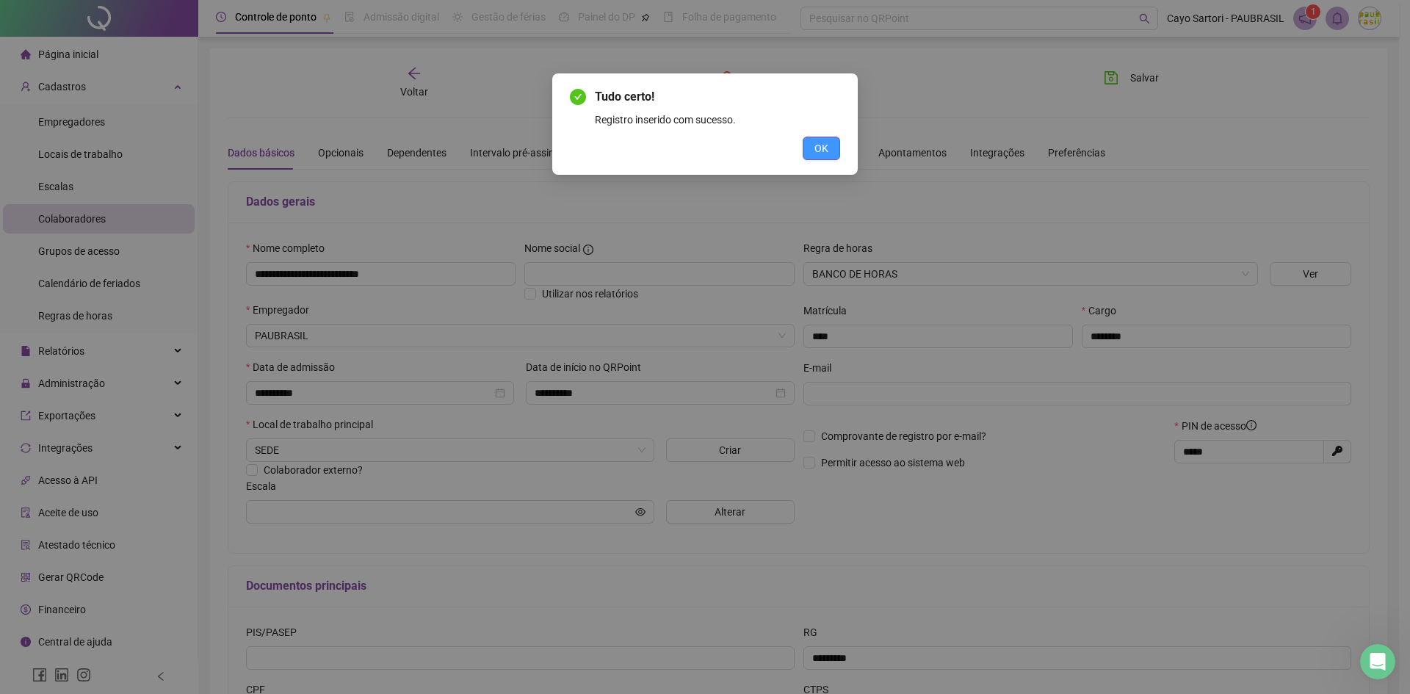 Image resolution: width=1410 pixels, height=694 pixels. What do you see at coordinates (578, 97) in the screenshot?
I see `span: check-circle` at bounding box center [578, 97].